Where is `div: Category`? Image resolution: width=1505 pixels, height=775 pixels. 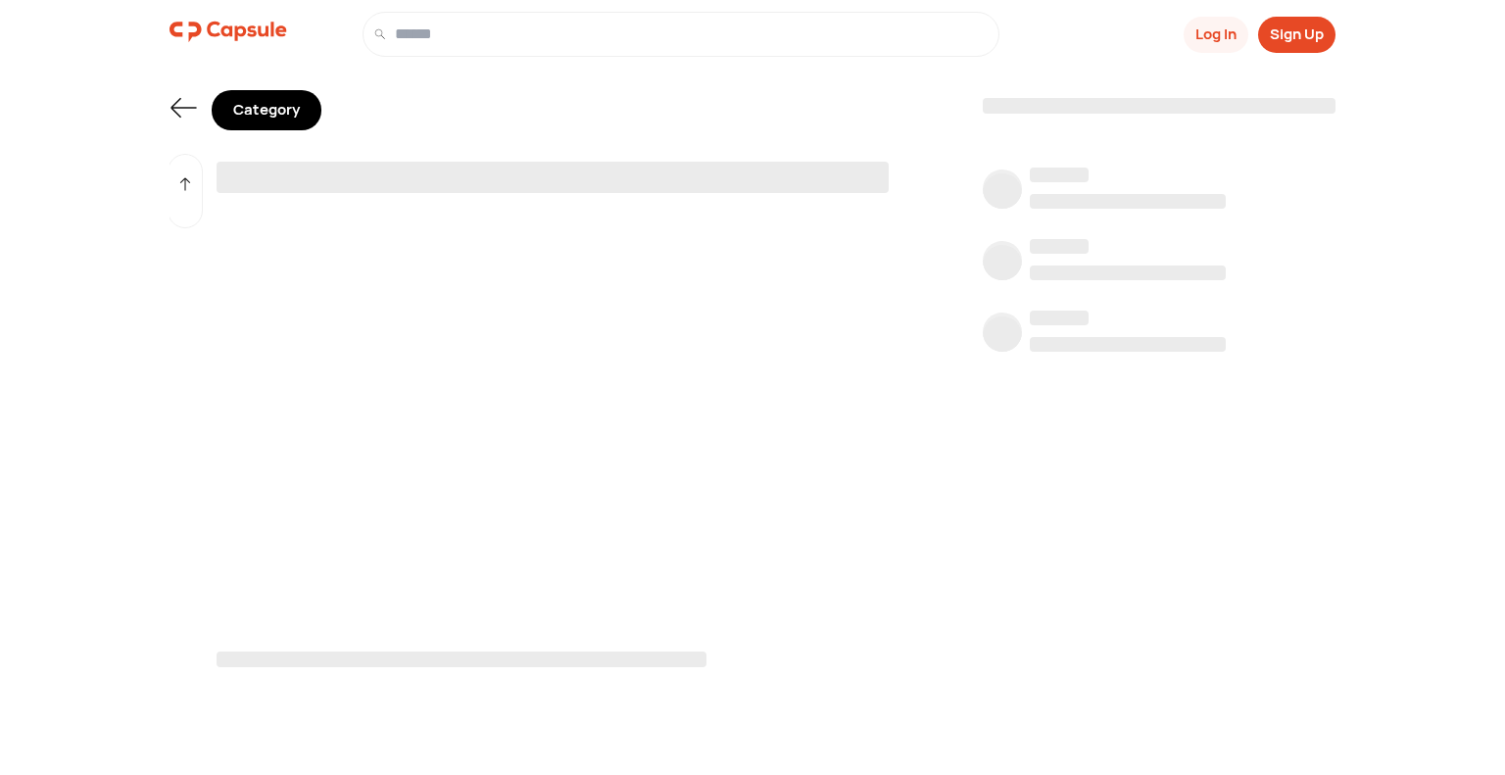
div: Category is located at coordinates (266, 110).